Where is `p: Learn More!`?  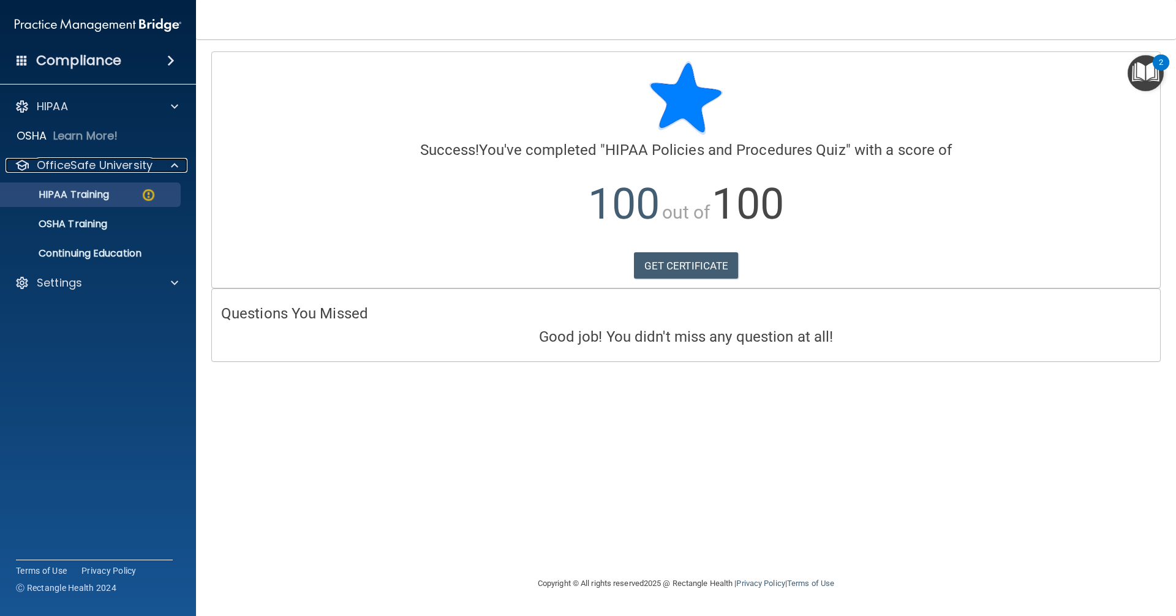 p: Learn More! is located at coordinates (86, 136).